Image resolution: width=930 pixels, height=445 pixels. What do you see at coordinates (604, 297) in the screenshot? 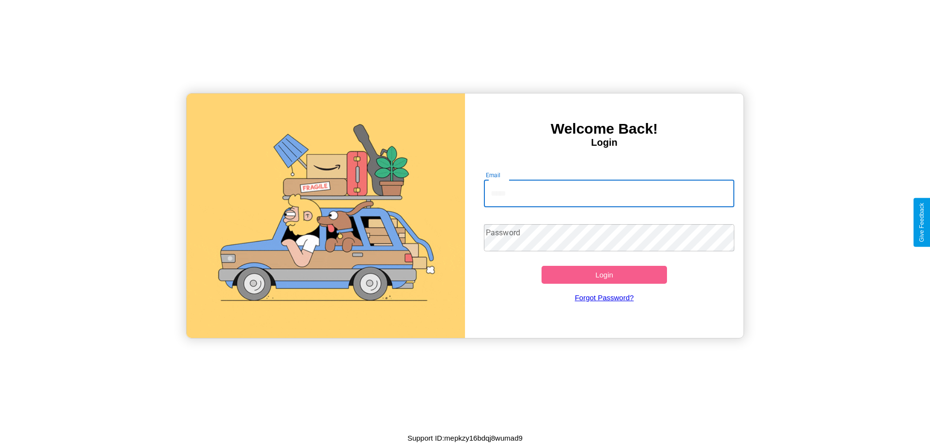
I see `a: Forgot Password?` at bounding box center [604, 297].